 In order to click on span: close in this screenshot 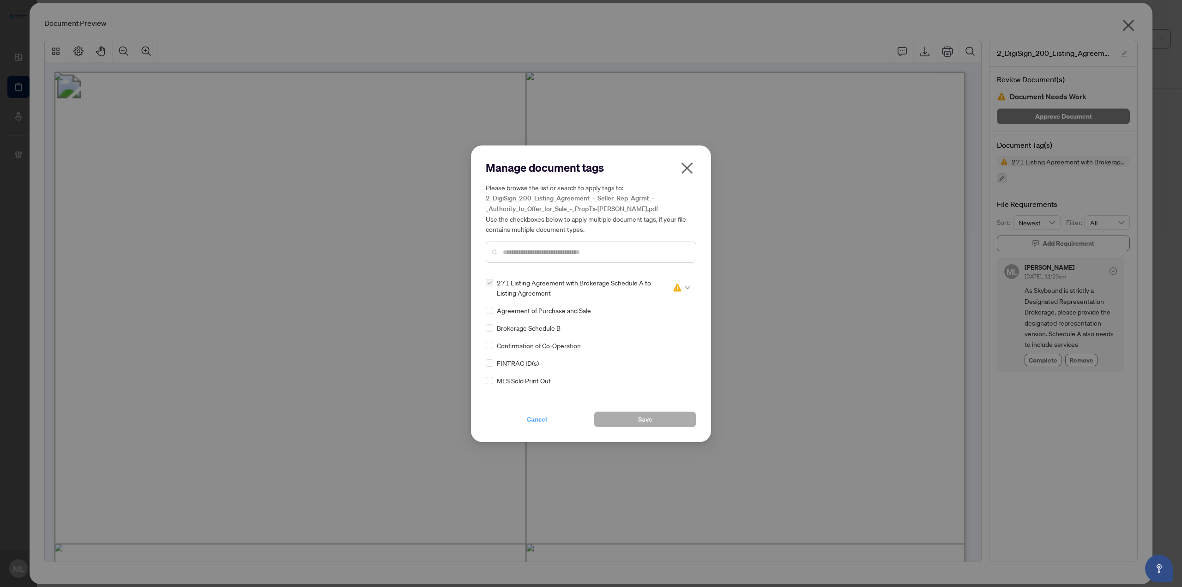, I will do `click(687, 168)`.